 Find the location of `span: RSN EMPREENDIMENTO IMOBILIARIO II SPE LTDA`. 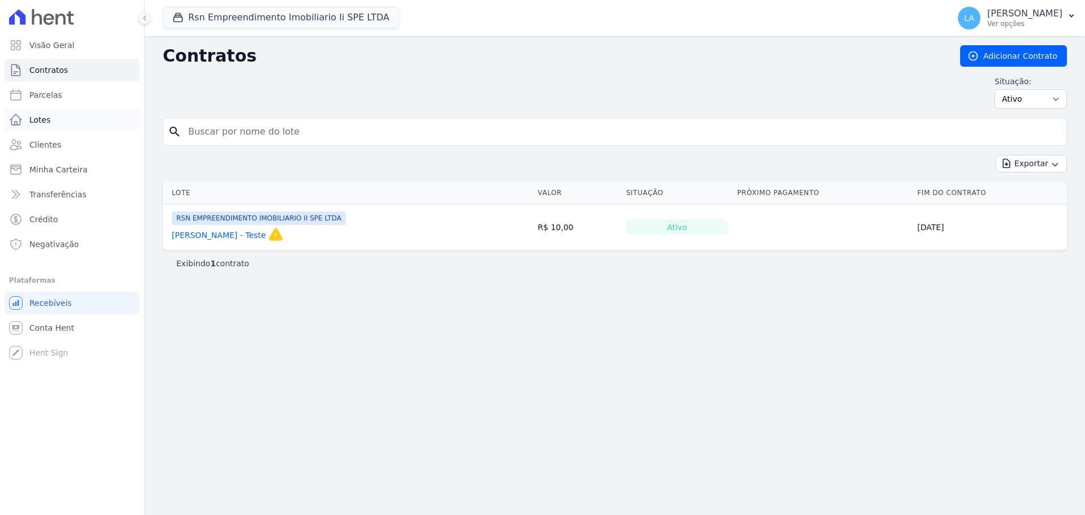

span: RSN EMPREENDIMENTO IMOBILIARIO II SPE LTDA is located at coordinates (259, 218).